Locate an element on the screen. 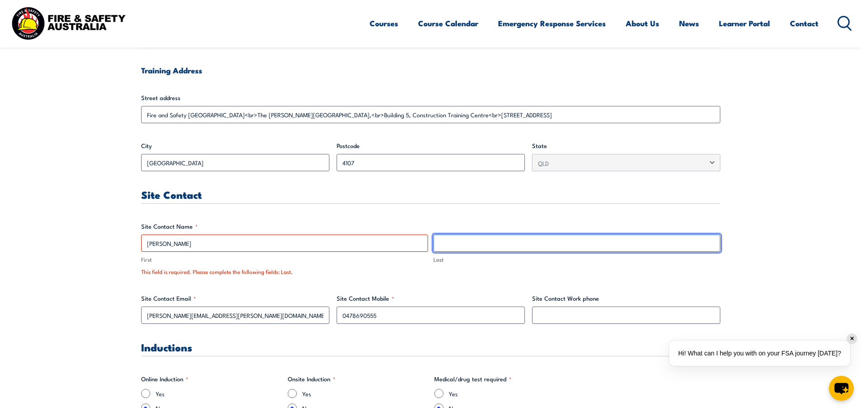 This screenshot has width=861, height=408. label: Last is located at coordinates (577, 259).